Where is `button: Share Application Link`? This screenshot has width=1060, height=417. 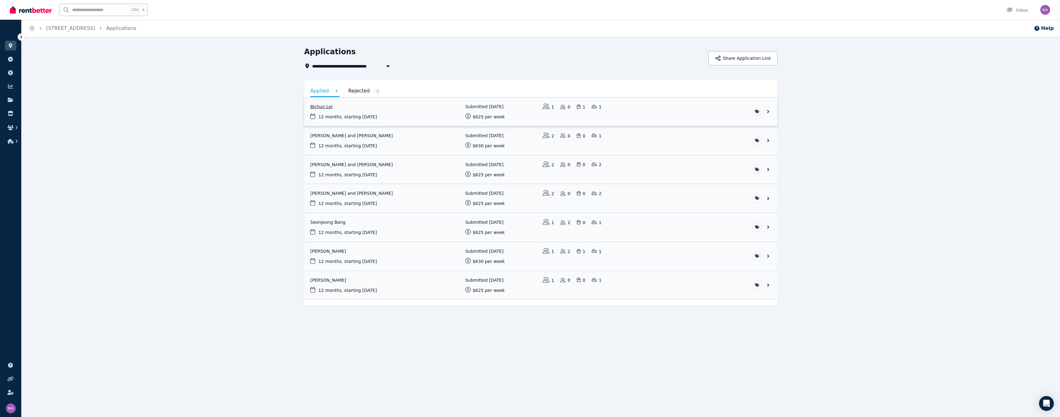 button: Share Application Link is located at coordinates (743, 58).